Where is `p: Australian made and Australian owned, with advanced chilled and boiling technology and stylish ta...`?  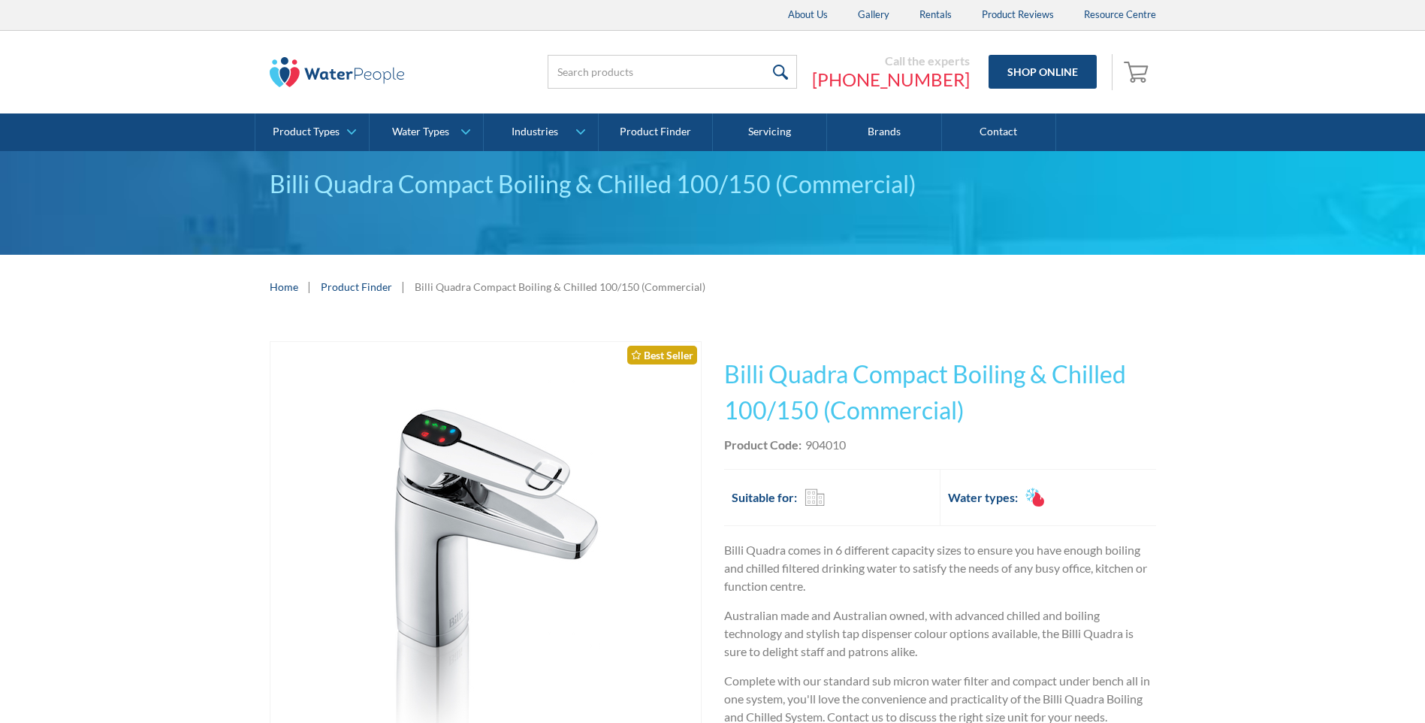
p: Australian made and Australian owned, with advanced chilled and boiling technology and stylish ta... is located at coordinates (940, 633).